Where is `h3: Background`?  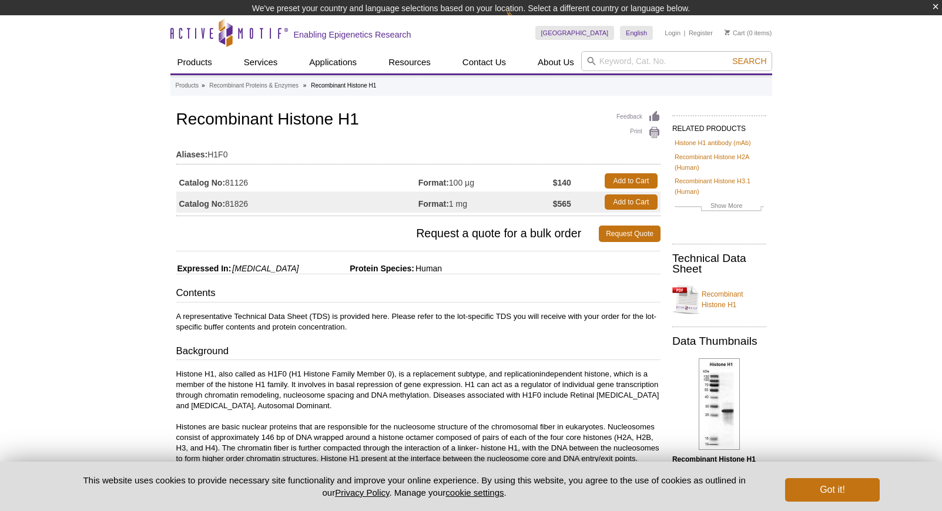
h3: Background is located at coordinates (418, 353).